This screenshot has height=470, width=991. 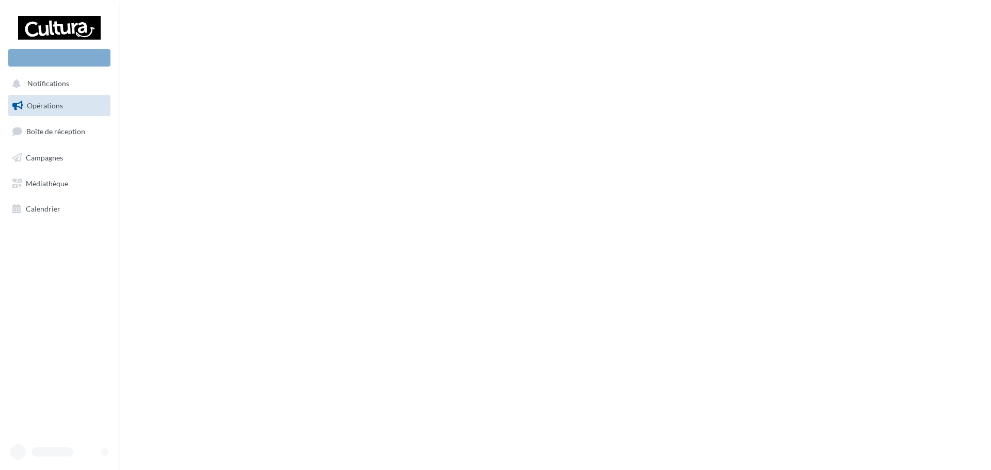 I want to click on span: Calendrier, so click(x=43, y=209).